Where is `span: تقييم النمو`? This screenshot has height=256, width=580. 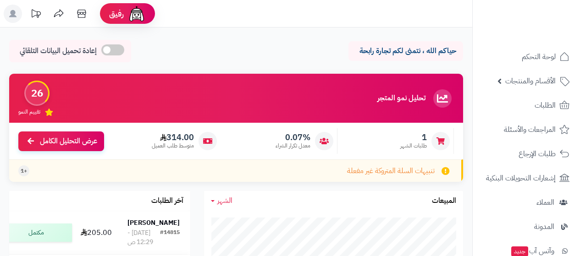
span: تقييم النمو is located at coordinates (29, 112).